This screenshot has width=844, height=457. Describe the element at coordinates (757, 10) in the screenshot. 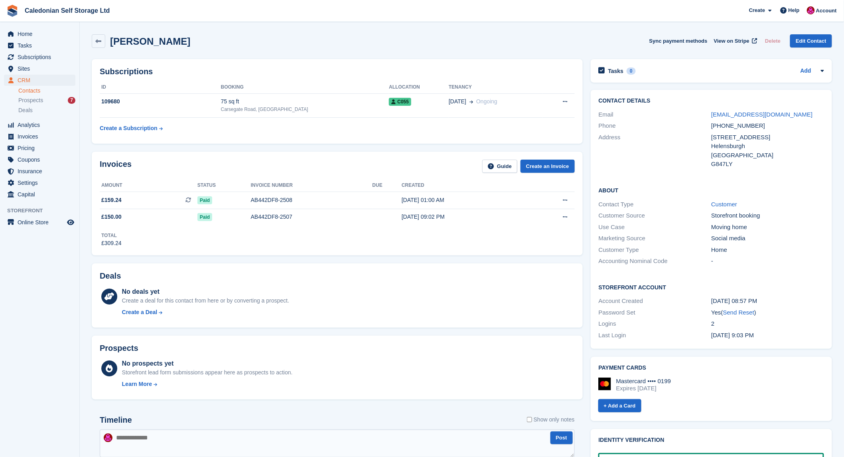

I see `span: Create` at that location.